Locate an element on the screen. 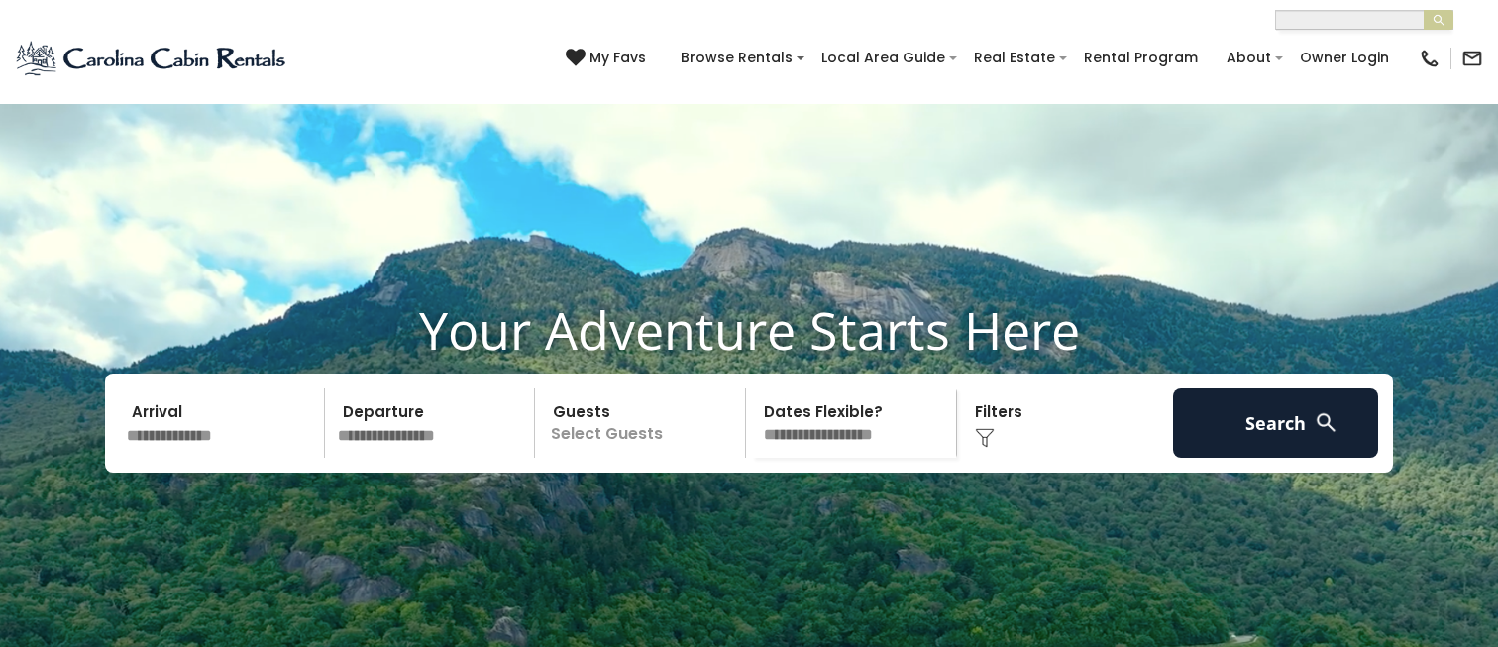 This screenshot has width=1498, height=647. a: Owner Login is located at coordinates (1345, 57).